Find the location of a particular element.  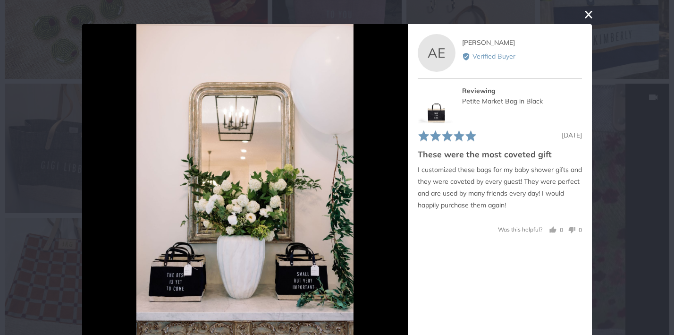

span: Was this helpful? is located at coordinates (520, 229).